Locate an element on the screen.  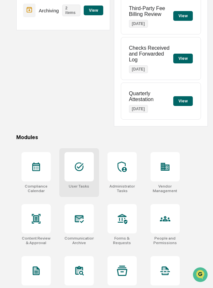
div: Compliance Calendar is located at coordinates (36, 189).